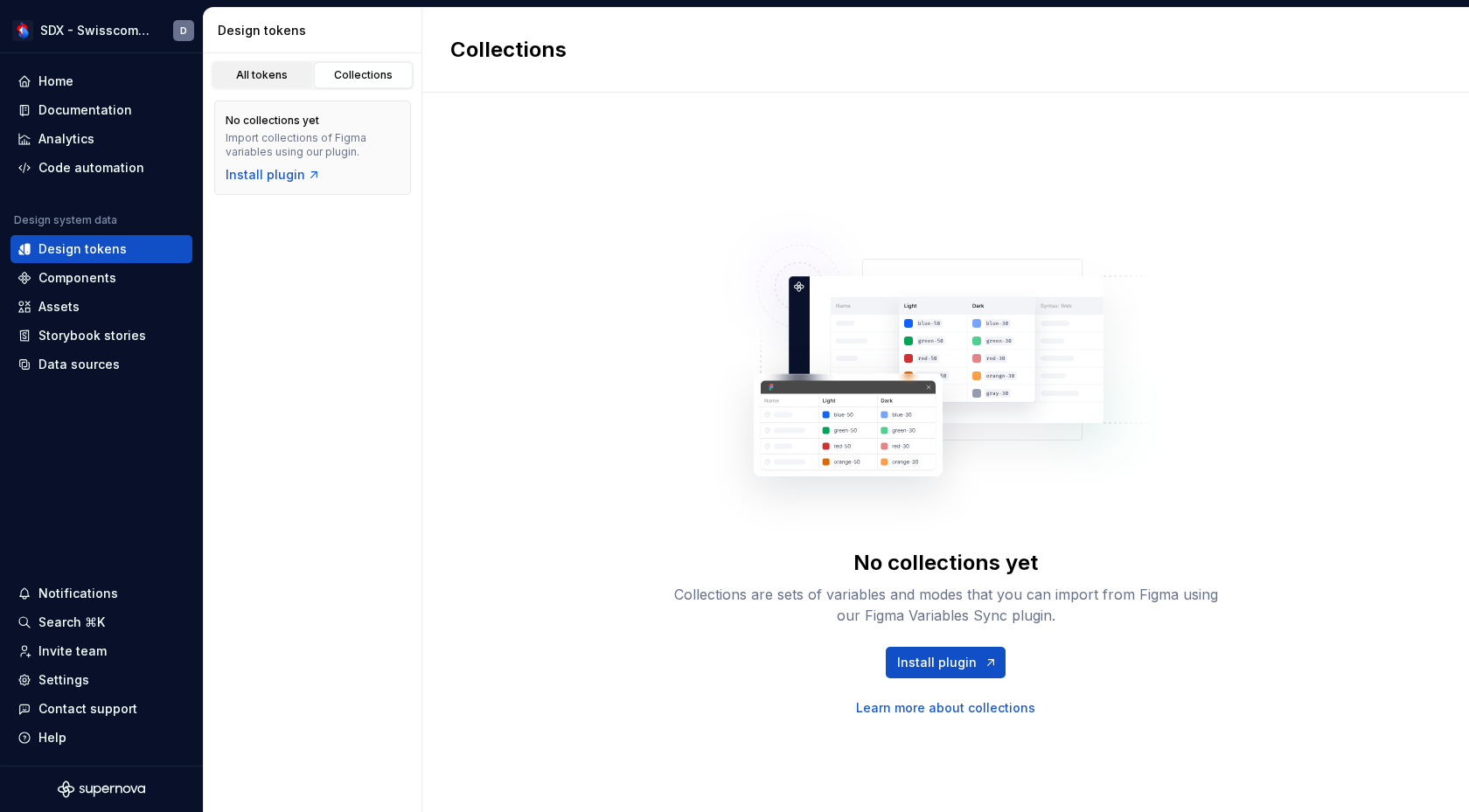 This screenshot has width=1469, height=812. I want to click on div: All tokens, so click(262, 76).